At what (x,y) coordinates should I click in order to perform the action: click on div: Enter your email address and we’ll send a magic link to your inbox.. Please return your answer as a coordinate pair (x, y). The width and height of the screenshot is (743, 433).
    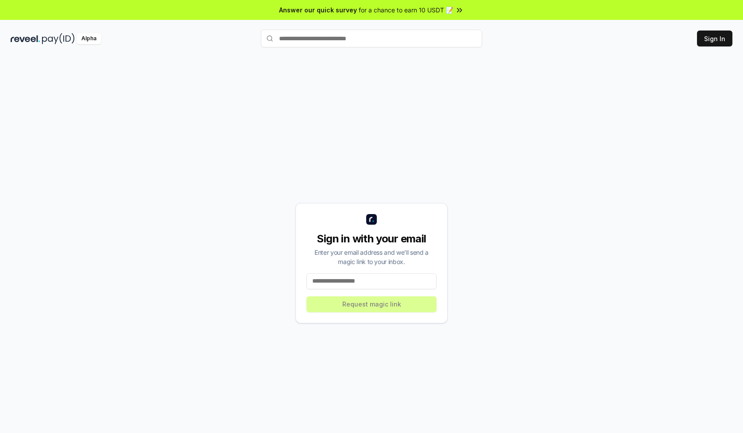
    Looking at the image, I should click on (372, 257).